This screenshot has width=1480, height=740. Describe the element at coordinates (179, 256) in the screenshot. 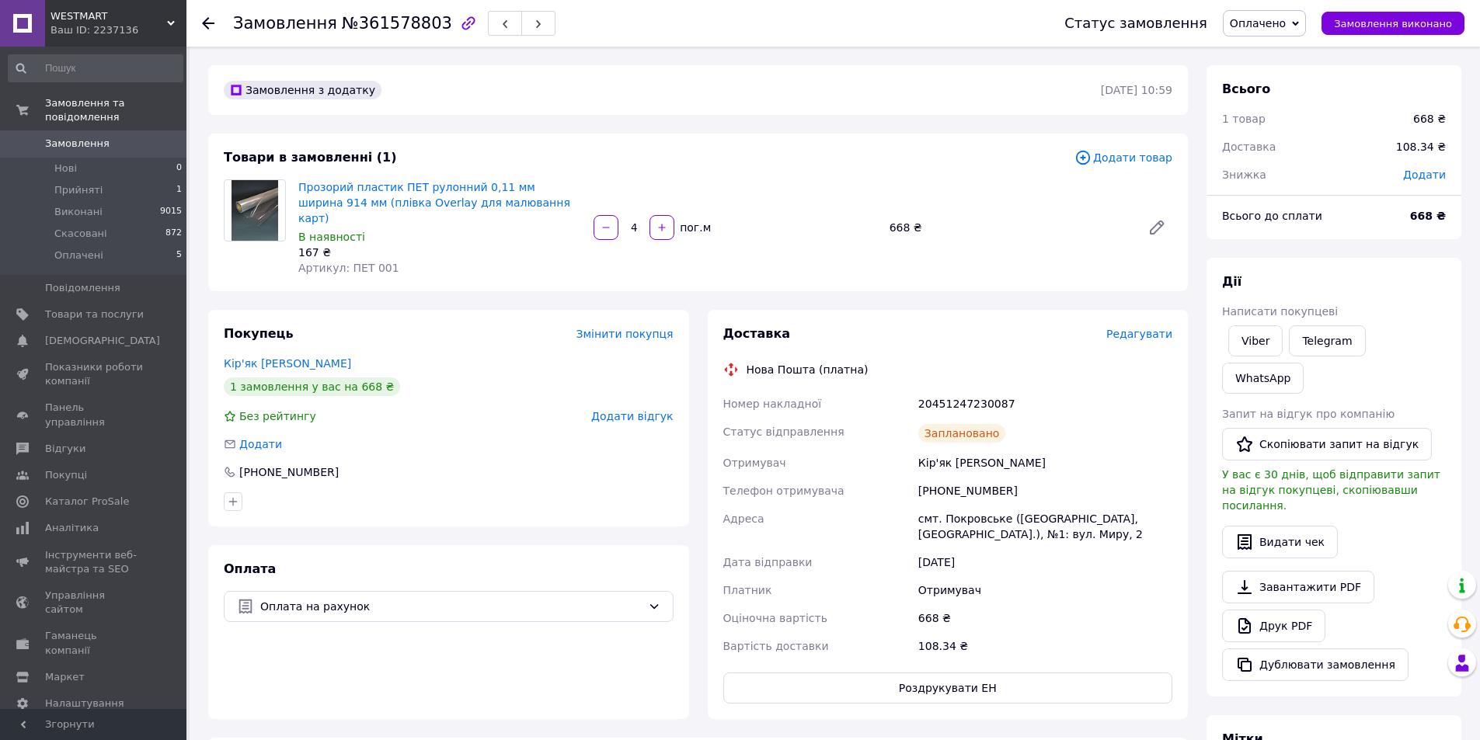

I see `span: 5` at that location.